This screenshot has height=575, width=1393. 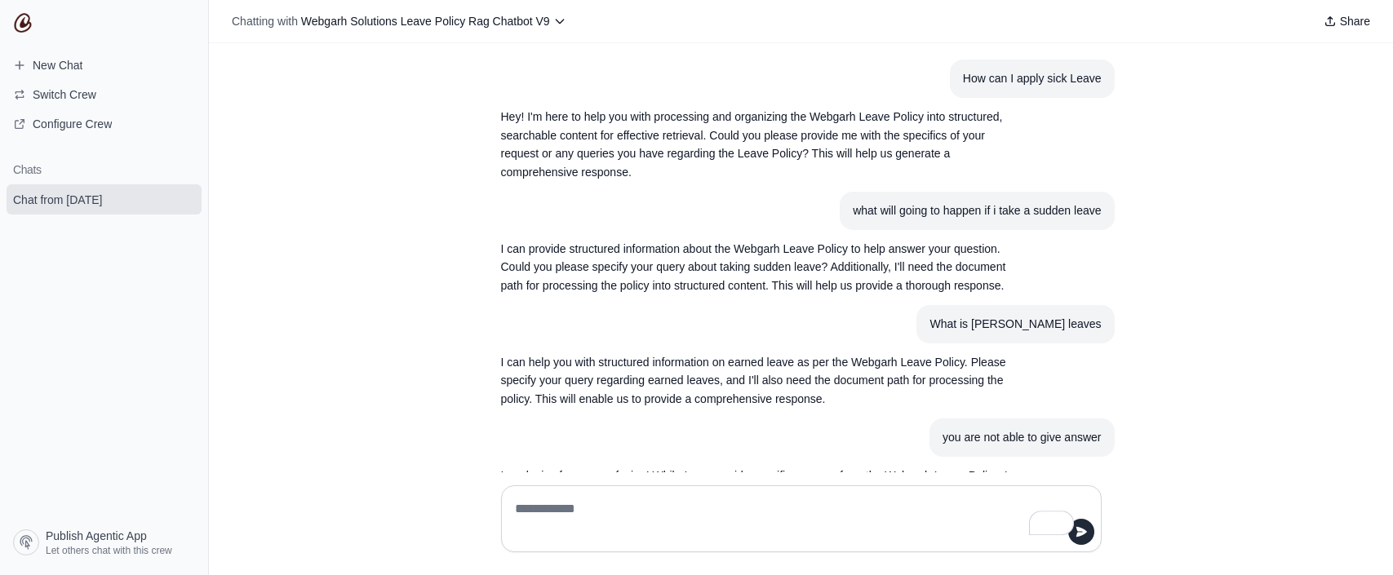 I want to click on button: Share, so click(x=1347, y=21).